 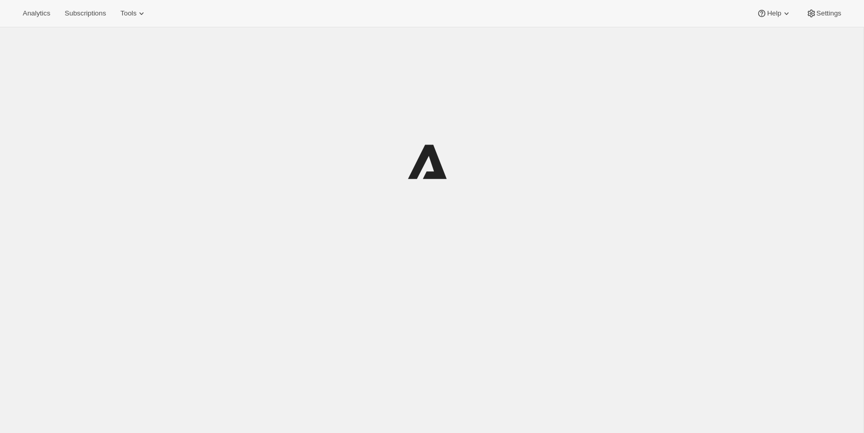 I want to click on span: Analytics, so click(x=36, y=13).